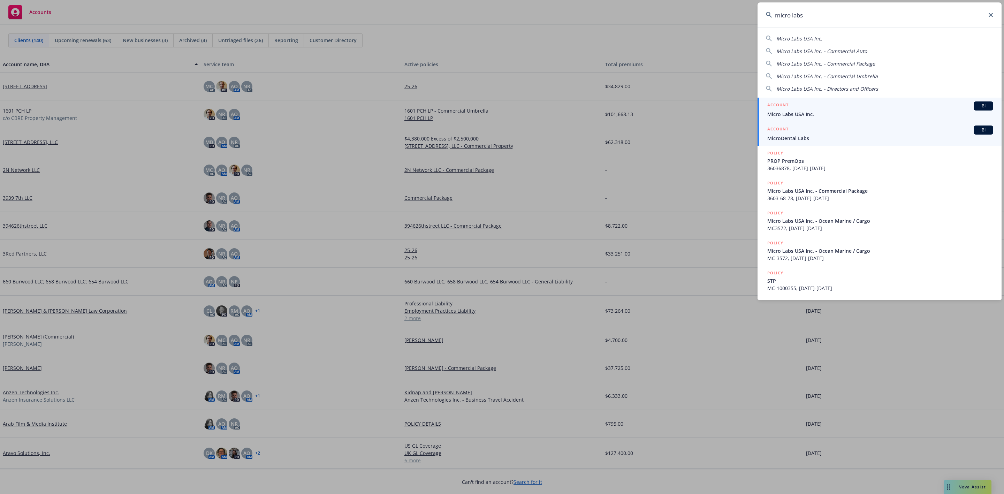 This screenshot has width=1004, height=494. What do you see at coordinates (880, 109) in the screenshot?
I see `a: ACCOUNTBIMicro Labs USA Inc.` at bounding box center [880, 109].